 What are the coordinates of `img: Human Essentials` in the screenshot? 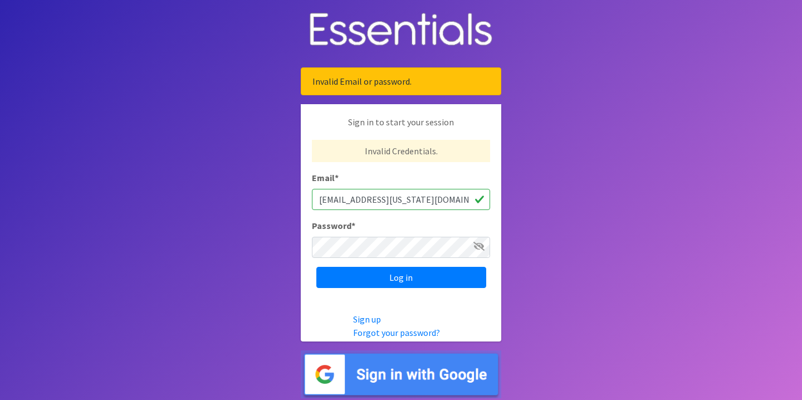 It's located at (401, 30).